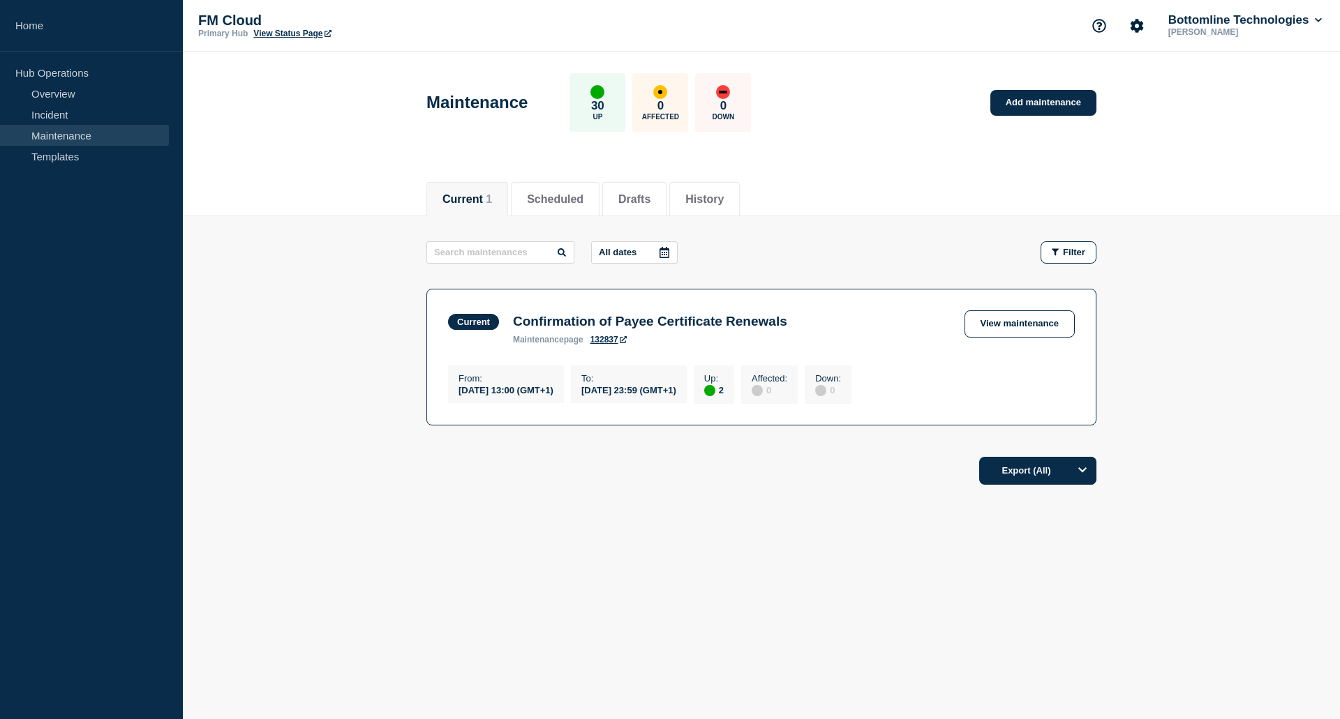 The height and width of the screenshot is (719, 1340). Describe the element at coordinates (1019, 324) in the screenshot. I see `a: View maintenance` at that location.